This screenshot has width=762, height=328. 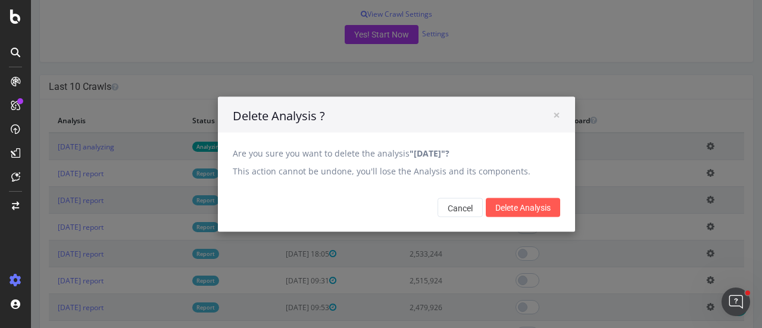 What do you see at coordinates (492, 207) in the screenshot?
I see `input: Delete Analysis` at bounding box center [492, 207].